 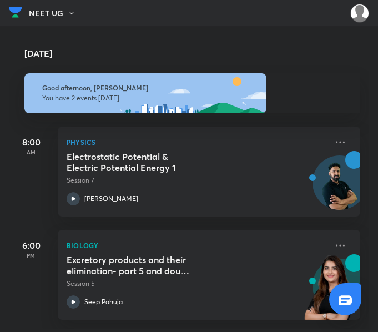 What do you see at coordinates (135, 265) in the screenshot?
I see `h5: Excretory products and their elimination- part 5 and doubt clearing session` at bounding box center [135, 265].